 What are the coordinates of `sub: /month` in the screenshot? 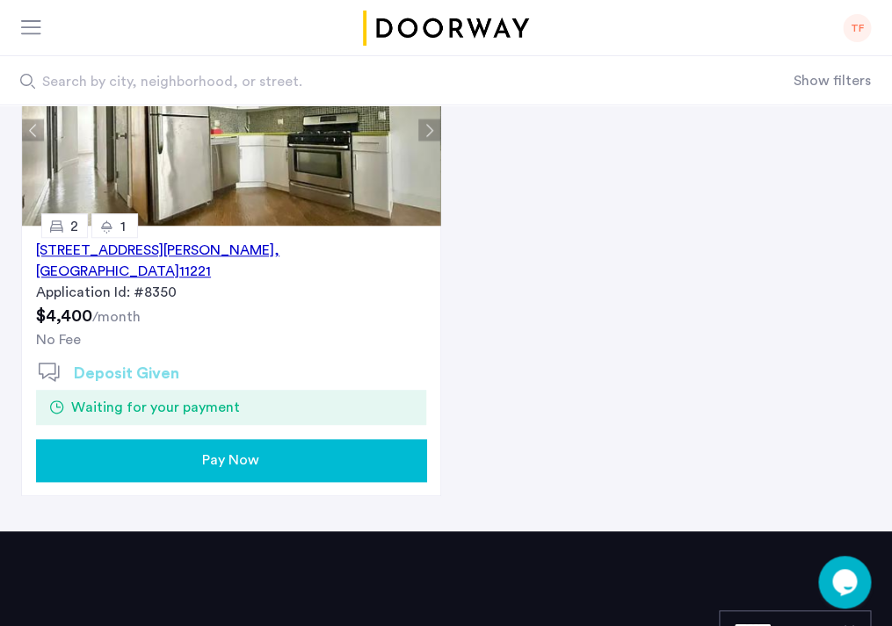 It's located at (116, 317).